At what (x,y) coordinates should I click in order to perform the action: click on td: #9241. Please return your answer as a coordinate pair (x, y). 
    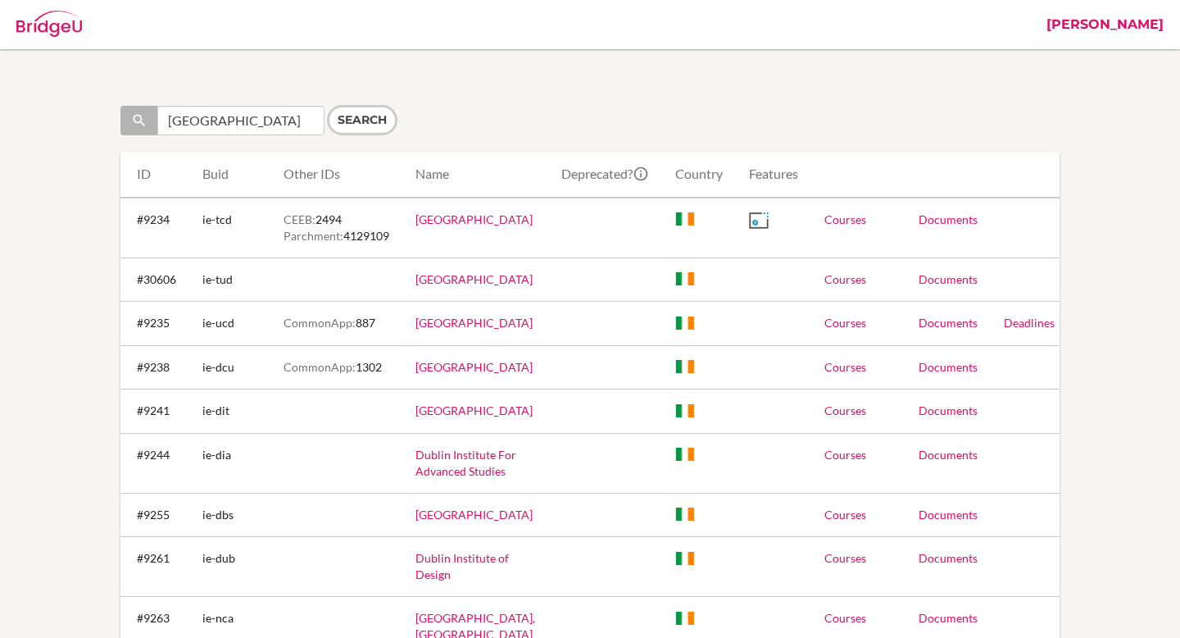
    Looking at the image, I should click on (155, 411).